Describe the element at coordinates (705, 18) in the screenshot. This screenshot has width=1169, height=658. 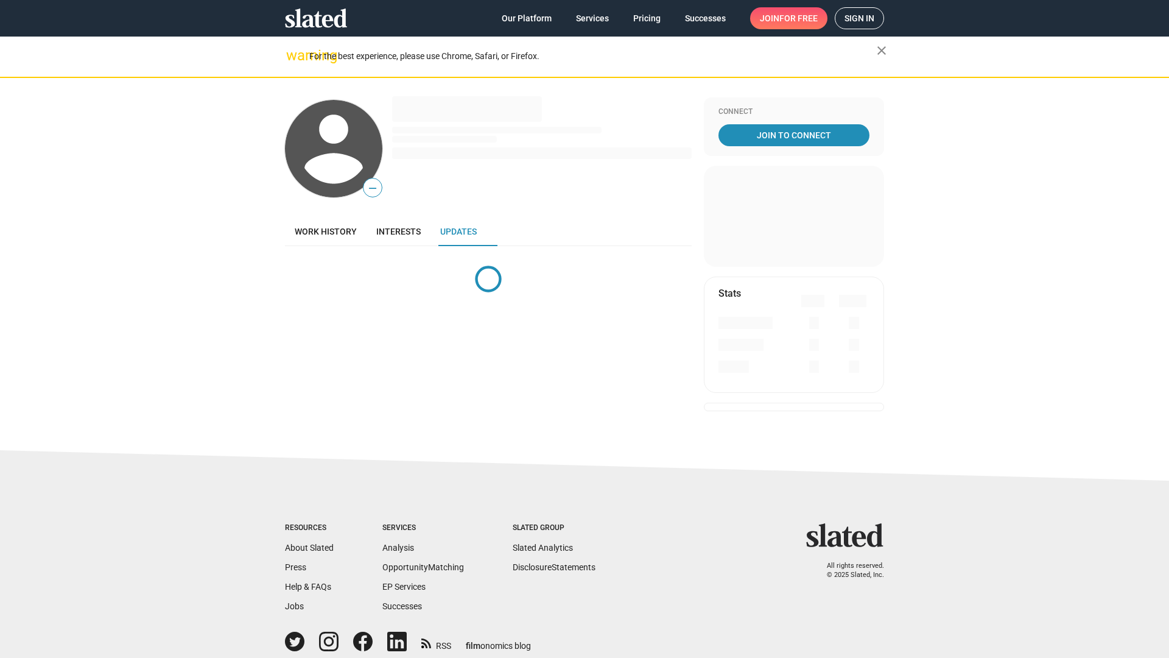
I see `span: Successes` at that location.